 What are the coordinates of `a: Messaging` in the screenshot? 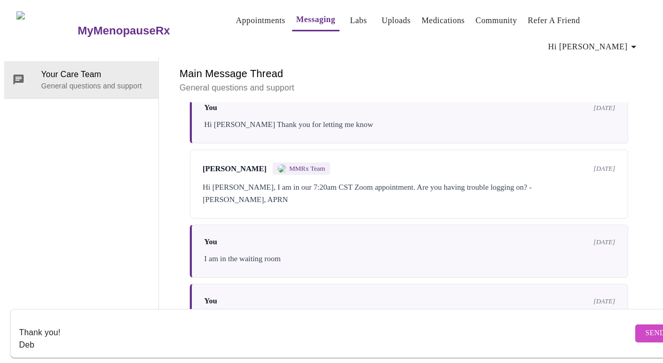 It's located at (316, 20).